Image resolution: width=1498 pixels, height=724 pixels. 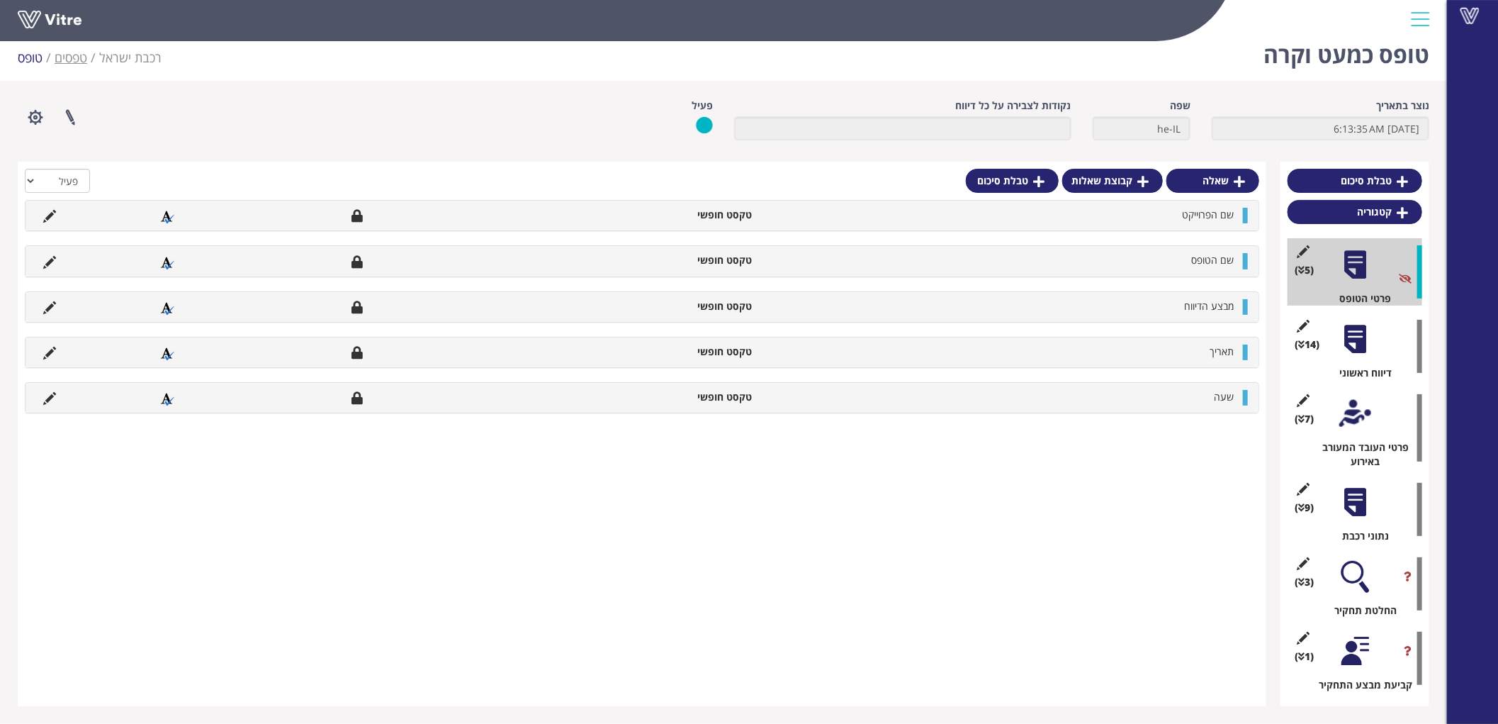 What do you see at coordinates (1213, 181) in the screenshot?
I see `a: שאלה` at bounding box center [1213, 181].